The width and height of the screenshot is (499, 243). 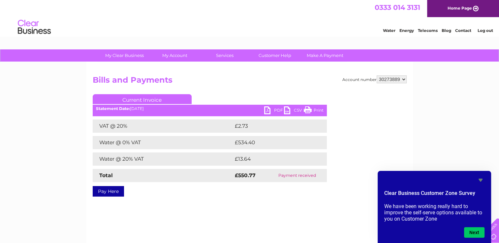 What do you see at coordinates (174, 55) in the screenshot?
I see `a: My Account` at bounding box center [174, 55].